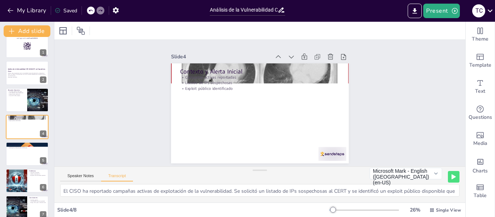  What do you see at coordinates (16, 92) in the screenshot?
I see `p: Actividad maliciosa detectada` at bounding box center [16, 92].